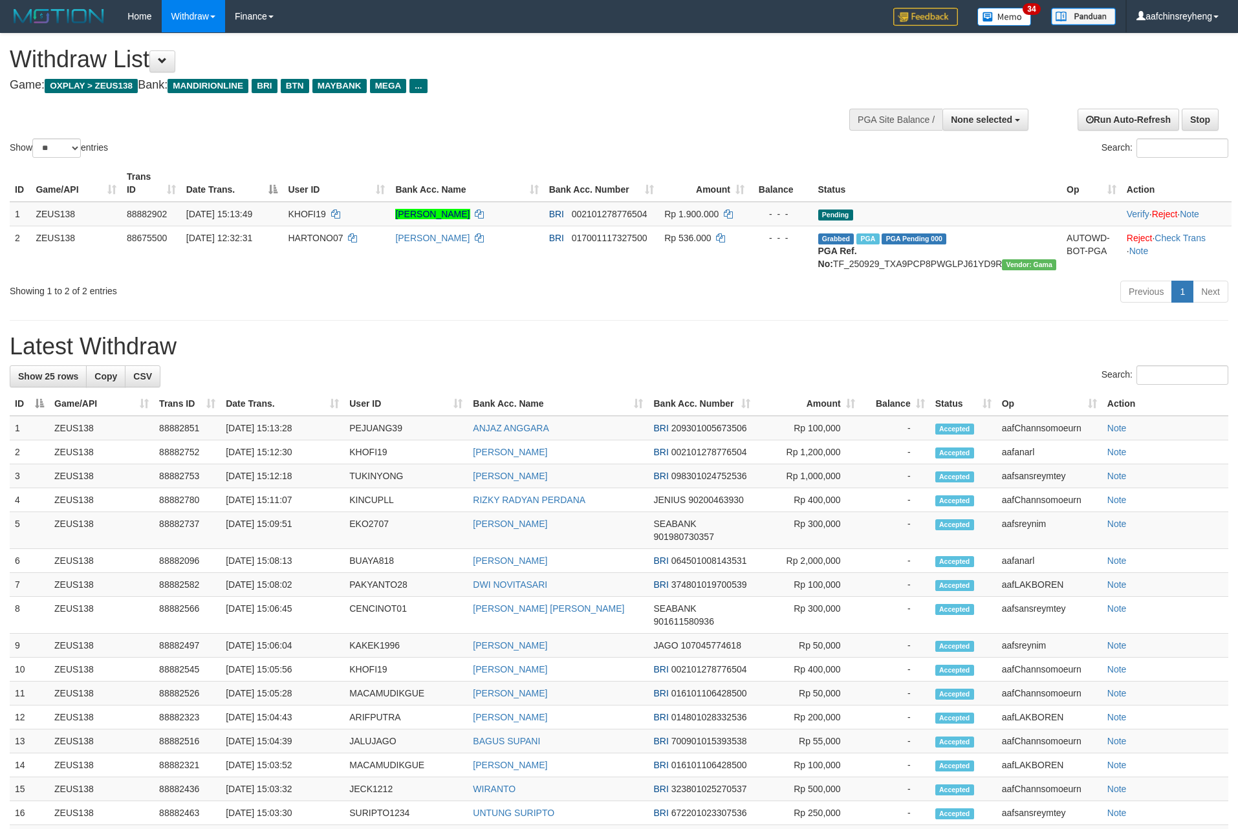 This screenshot has width=1238, height=829. I want to click on td: 88882323, so click(187, 717).